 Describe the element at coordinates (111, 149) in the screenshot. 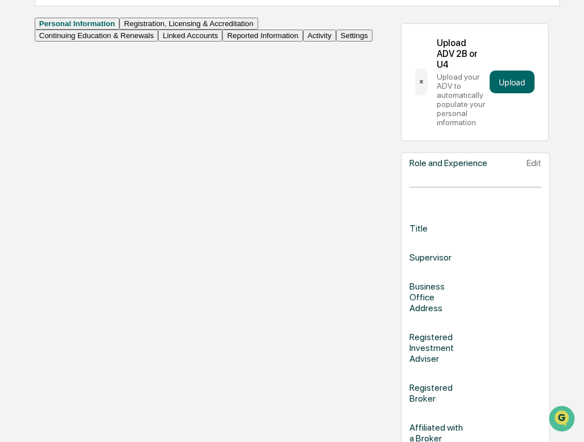

I see `a: 🗄️Attestations` at that location.